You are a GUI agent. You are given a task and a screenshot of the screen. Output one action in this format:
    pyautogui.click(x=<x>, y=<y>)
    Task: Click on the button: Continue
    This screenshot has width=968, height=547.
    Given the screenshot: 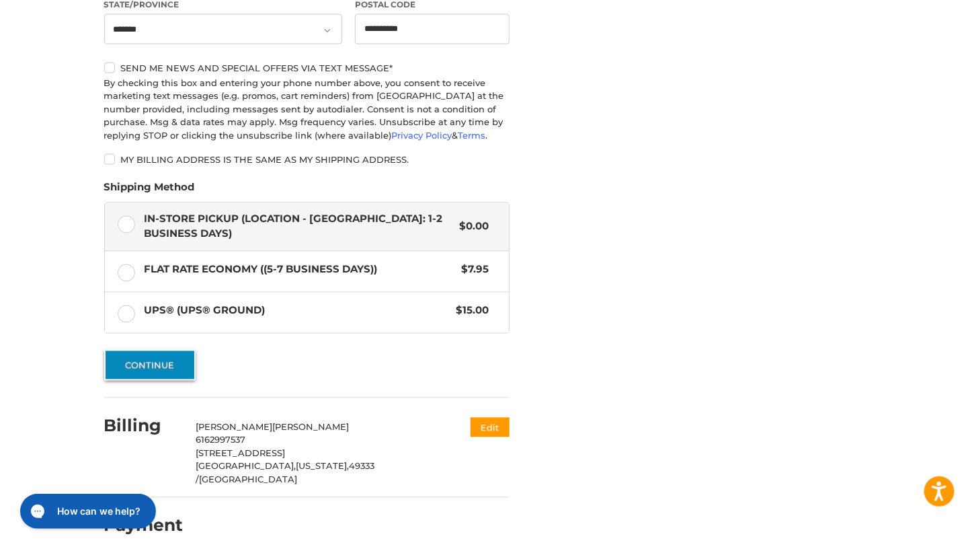 What is the action you would take?
    pyautogui.click(x=150, y=365)
    